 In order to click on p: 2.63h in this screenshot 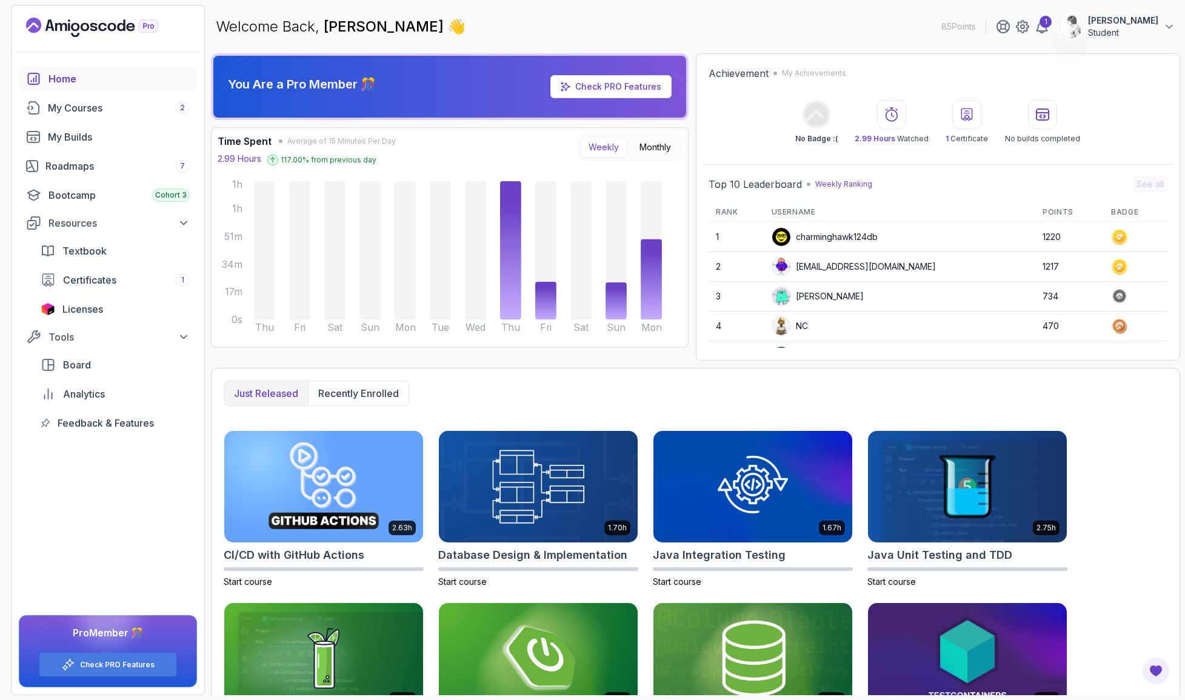, I will do `click(402, 528)`.